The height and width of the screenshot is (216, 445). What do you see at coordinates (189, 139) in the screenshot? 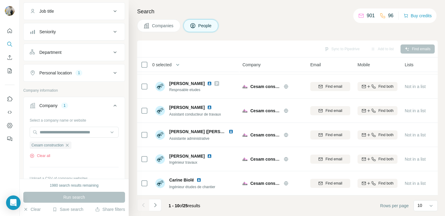
I see `span: Assistante administrative` at bounding box center [189, 139].